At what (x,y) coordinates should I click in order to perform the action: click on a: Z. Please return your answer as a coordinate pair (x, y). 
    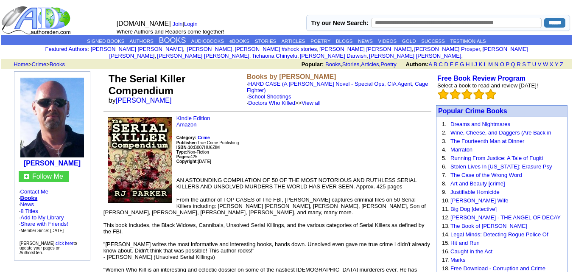
    Looking at the image, I should click on (561, 64).